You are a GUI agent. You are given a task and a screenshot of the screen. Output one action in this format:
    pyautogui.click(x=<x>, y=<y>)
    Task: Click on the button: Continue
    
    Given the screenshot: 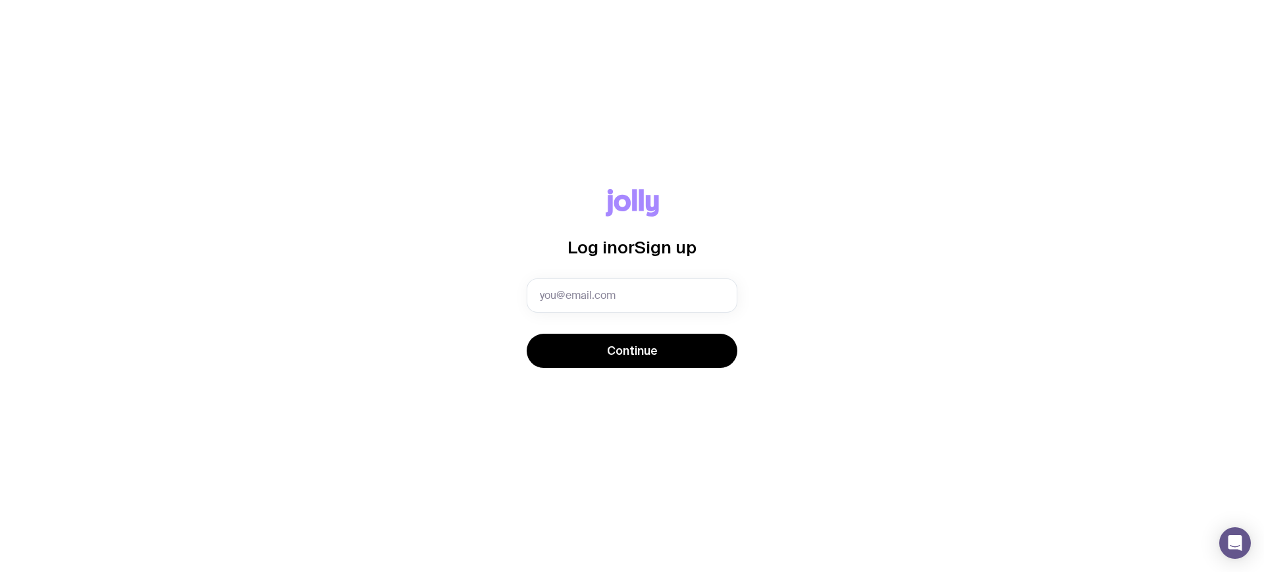 What is the action you would take?
    pyautogui.click(x=632, y=351)
    